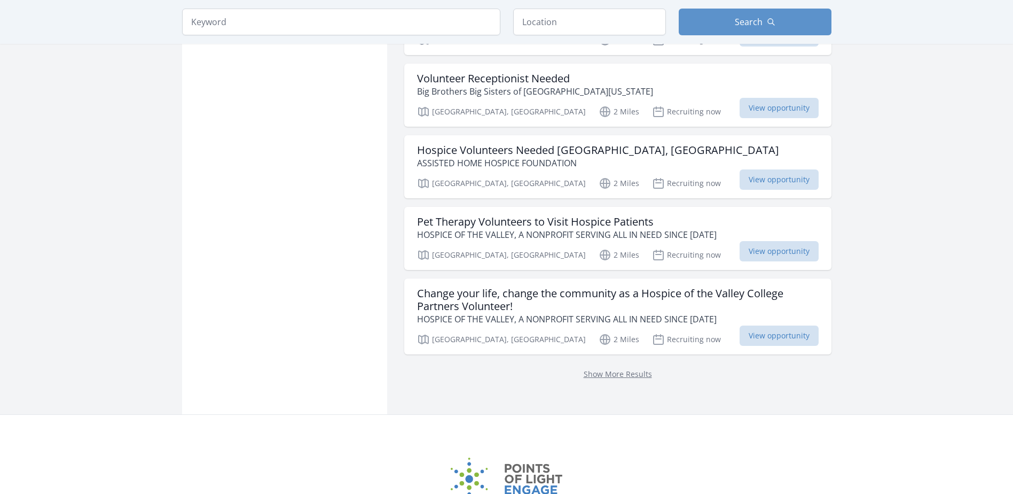  I want to click on a: Show More Results, so click(618, 373).